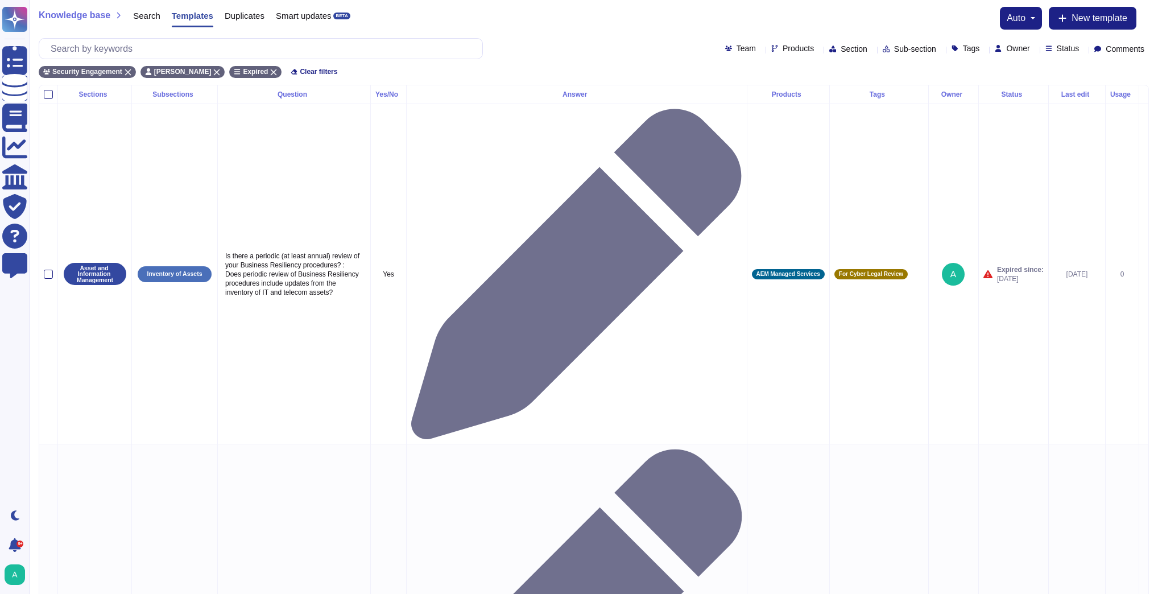 The height and width of the screenshot is (594, 1158). What do you see at coordinates (341, 16) in the screenshot?
I see `div: BETA` at bounding box center [341, 16].